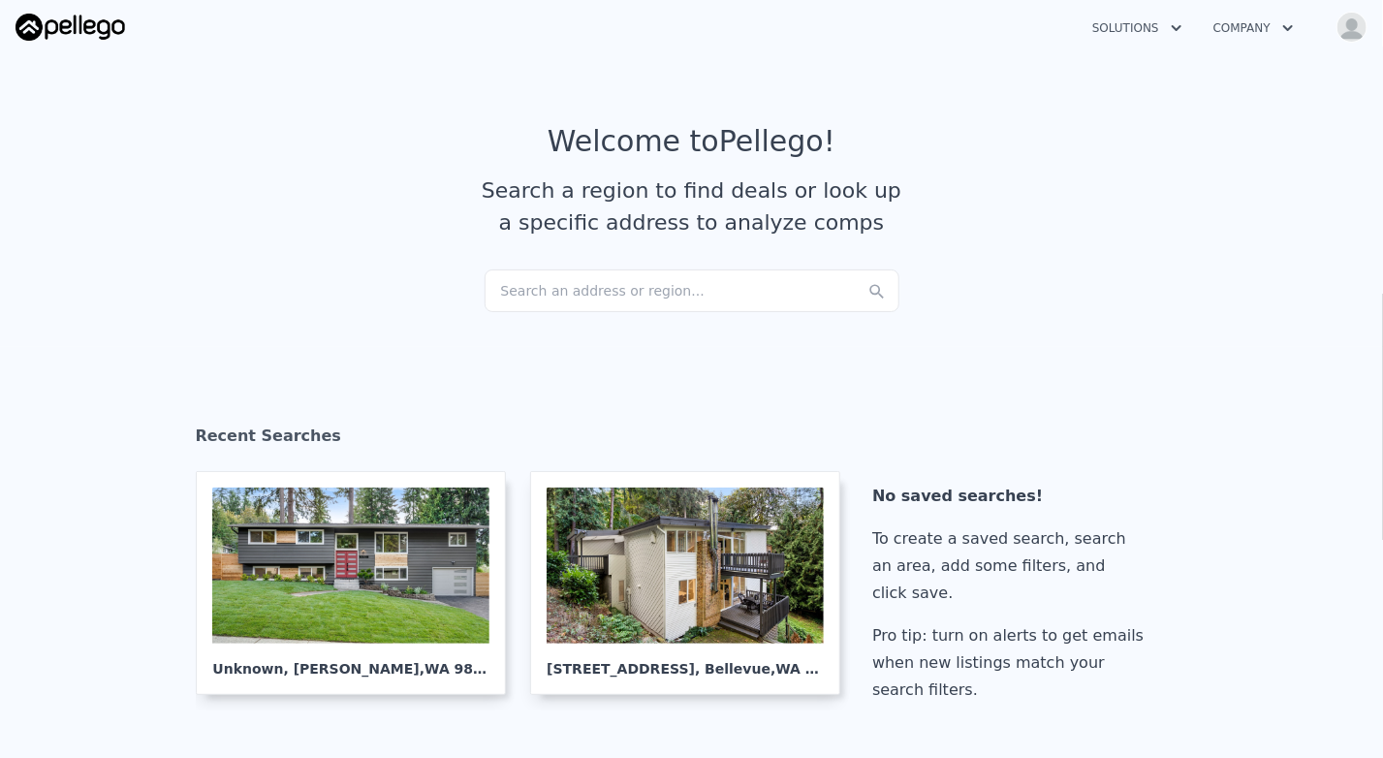  I want to click on div: Search an address or region..., so click(692, 291).